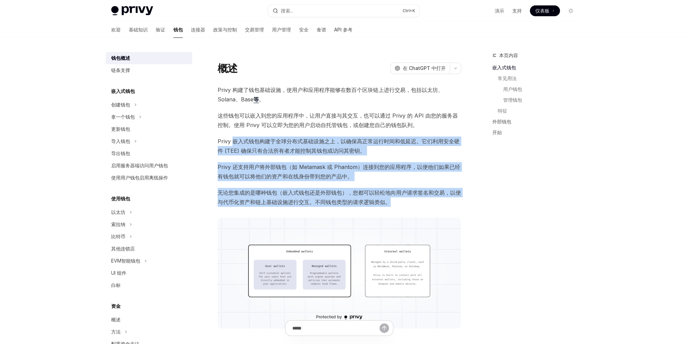 The image size is (687, 344). Describe the element at coordinates (322, 29) in the screenshot. I see `font: 食谱` at that location.